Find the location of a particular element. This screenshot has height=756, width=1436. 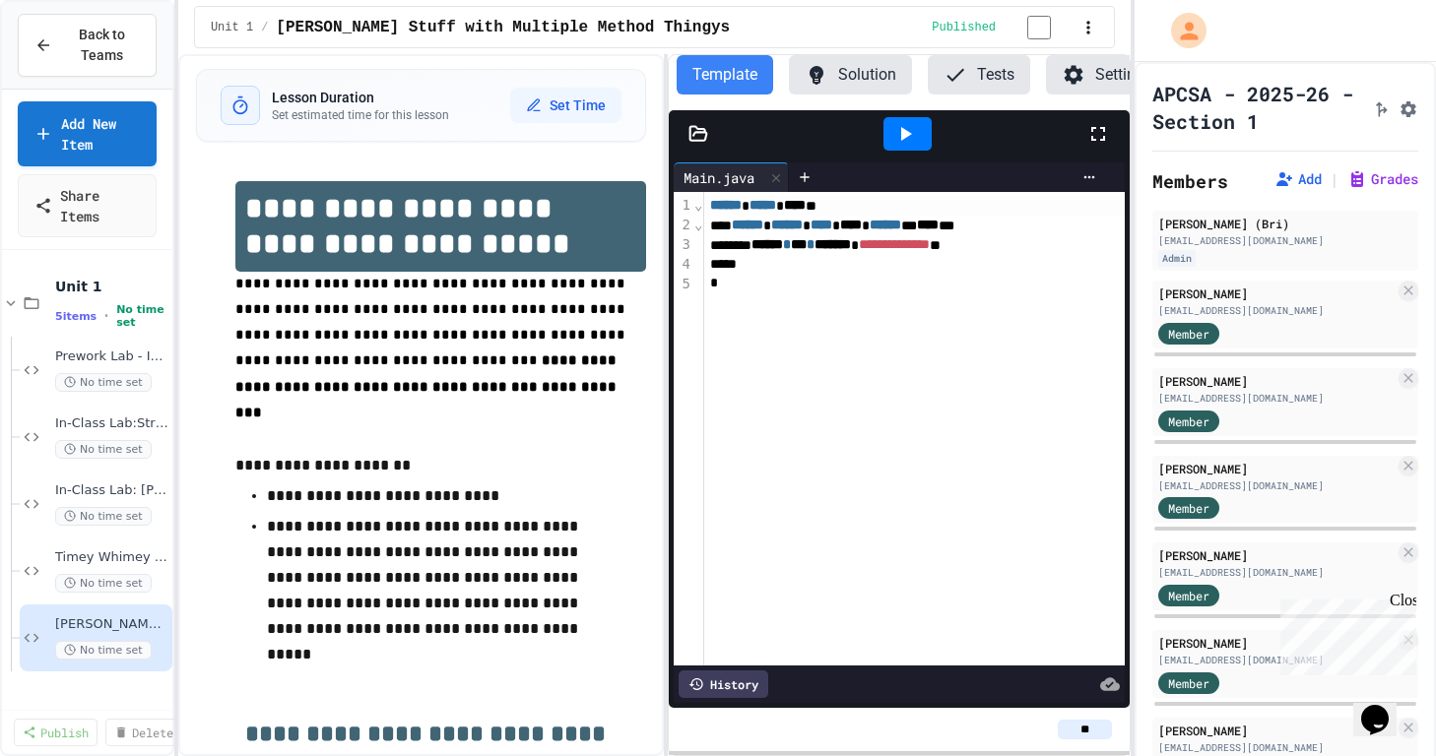

button: Settings is located at coordinates (1107, 75).